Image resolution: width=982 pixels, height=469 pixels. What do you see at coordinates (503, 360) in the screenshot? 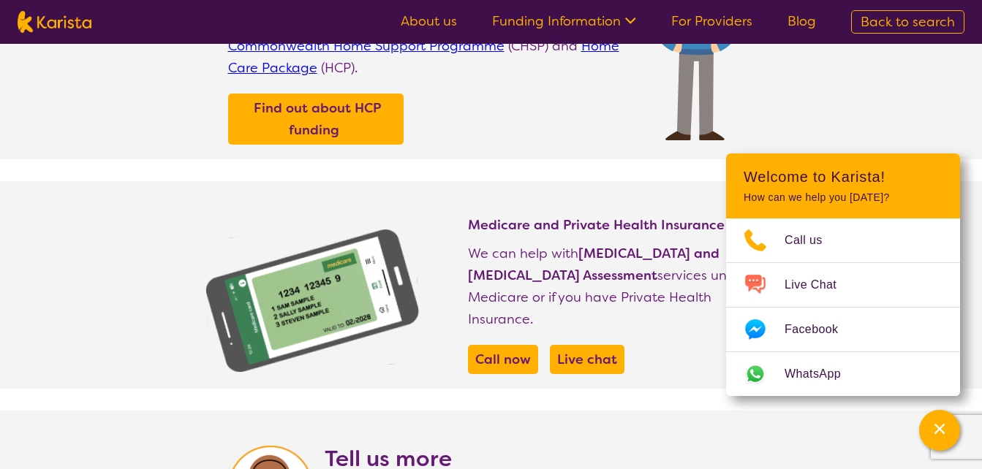
I see `b: Call now` at bounding box center [503, 360].